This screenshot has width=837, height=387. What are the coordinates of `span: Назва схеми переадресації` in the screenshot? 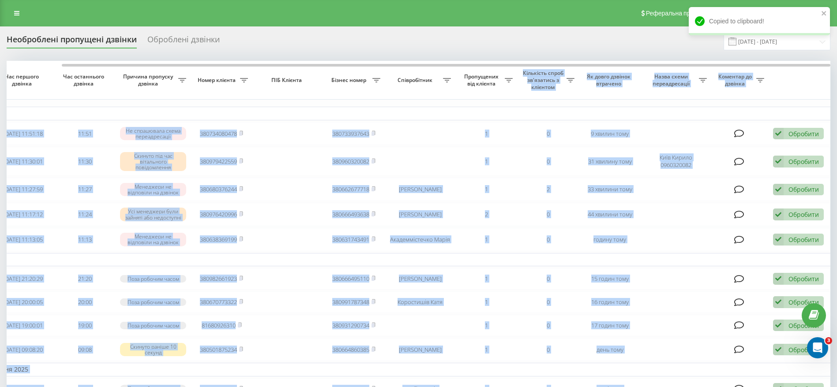 It's located at (672, 80).